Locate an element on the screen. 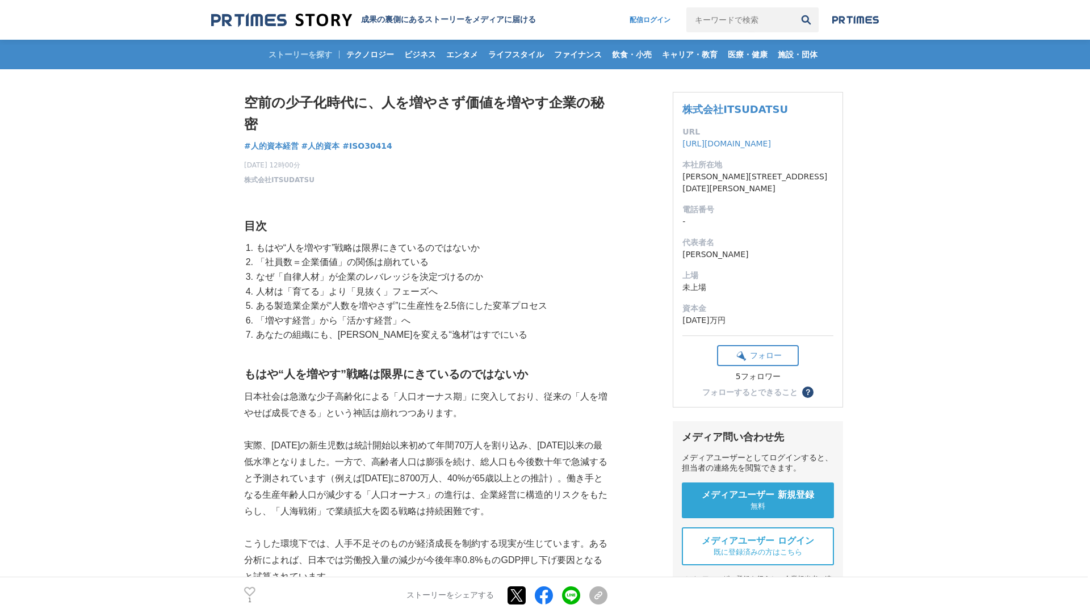 The image size is (1090, 613). a: エンタメ is located at coordinates (462, 54).